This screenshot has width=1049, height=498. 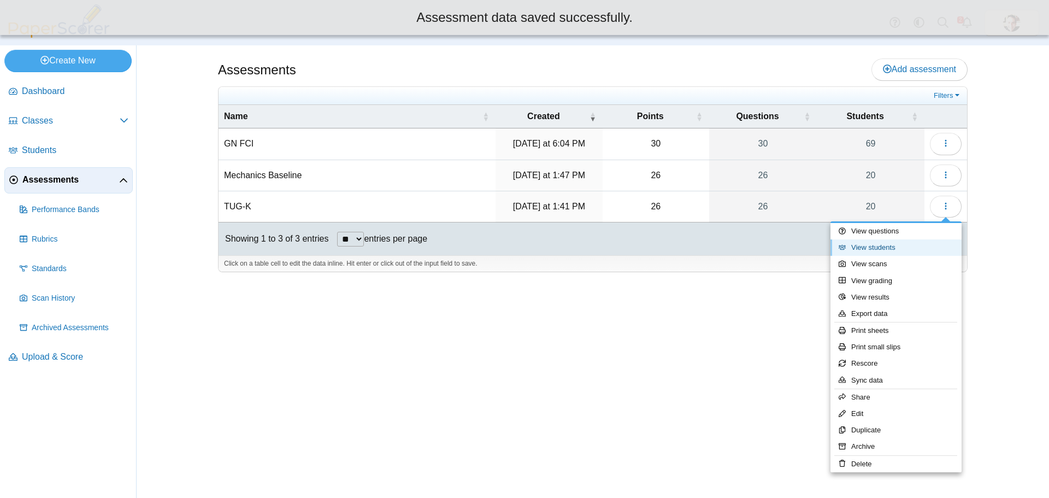 What do you see at coordinates (80, 210) in the screenshot?
I see `span: Performance Bands` at bounding box center [80, 210].